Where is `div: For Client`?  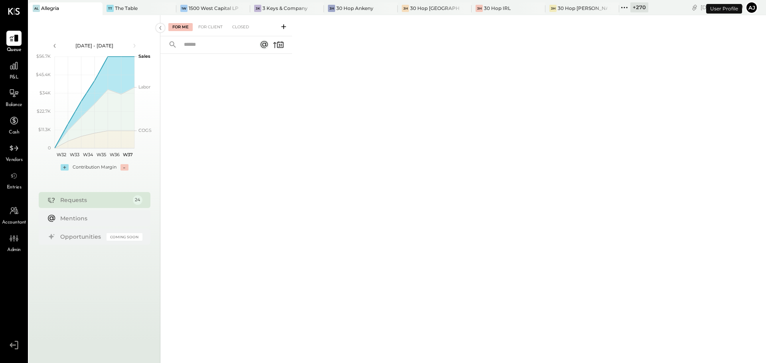 div: For Client is located at coordinates (210, 27).